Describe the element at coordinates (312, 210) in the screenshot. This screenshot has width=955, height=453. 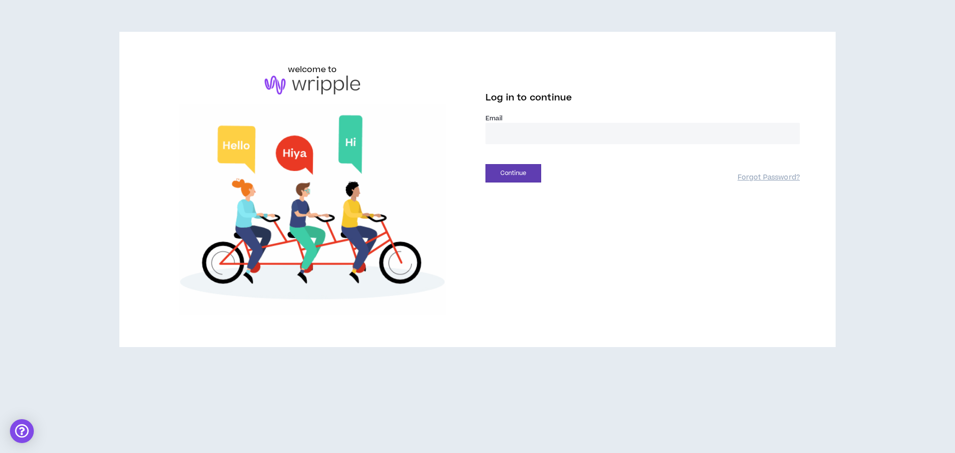
I see `img: Welcome to Wripple` at that location.